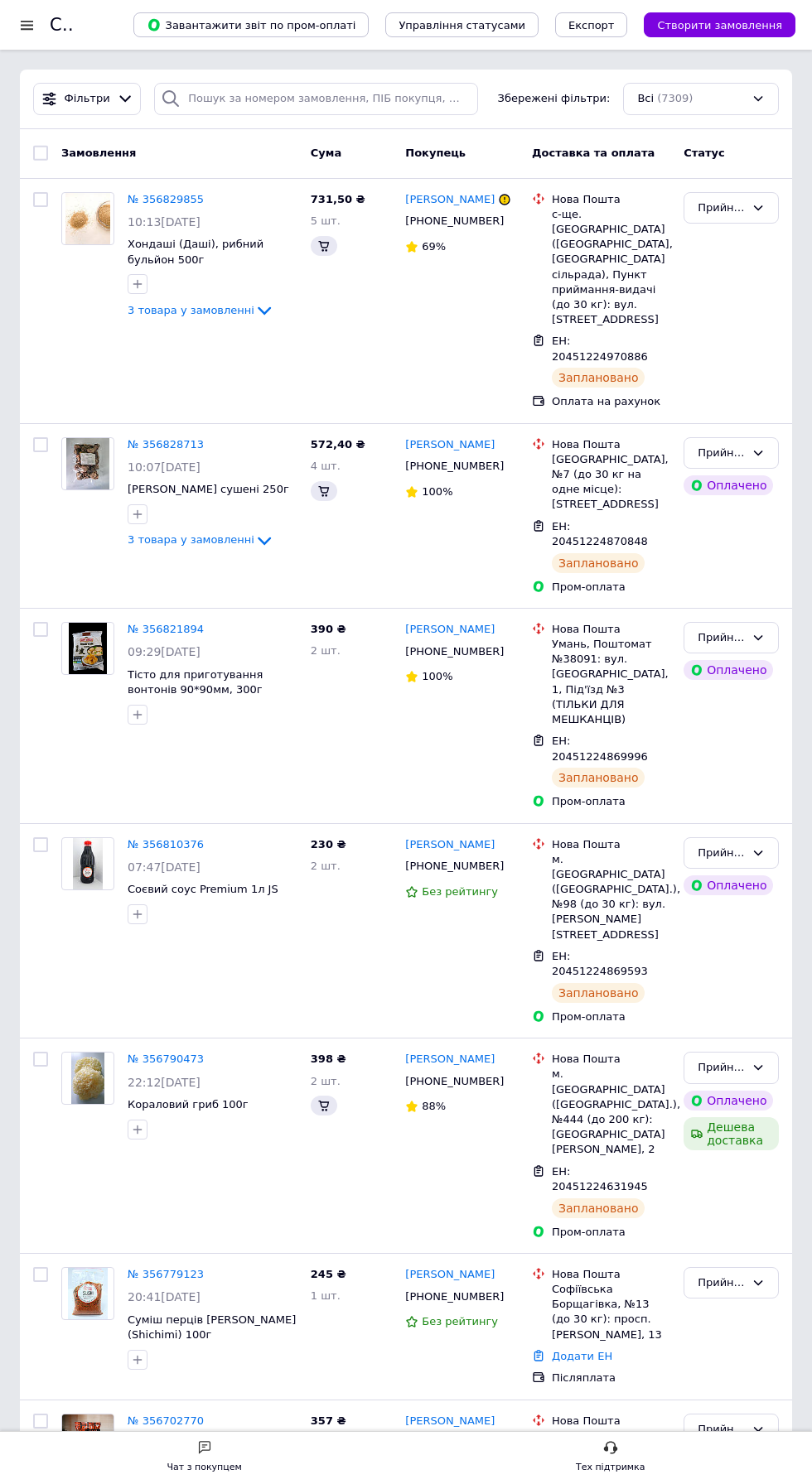  Describe the element at coordinates (195, 251) in the screenshot. I see `span: Хондаші (Даші), рибний бульйон 500г` at that location.